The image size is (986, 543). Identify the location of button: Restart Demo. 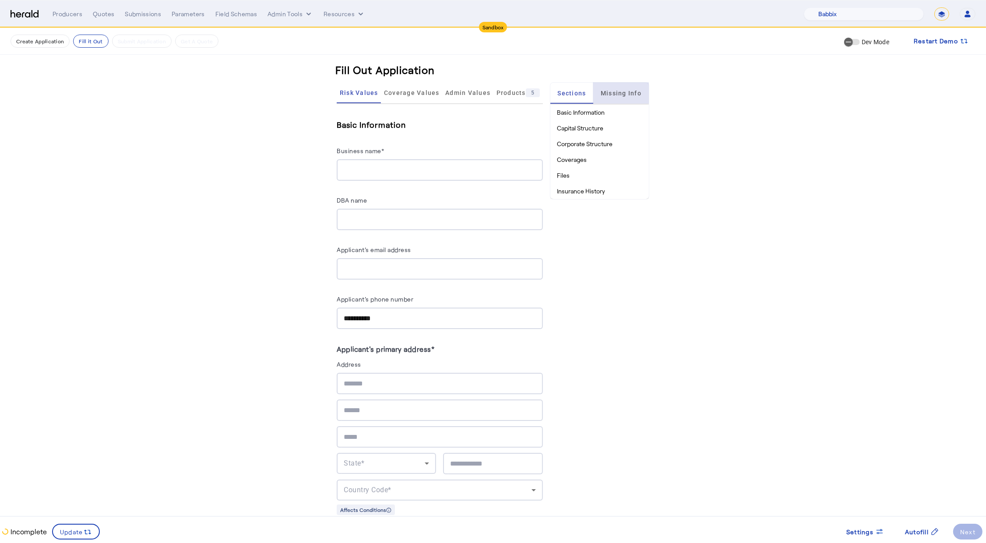
(941, 41).